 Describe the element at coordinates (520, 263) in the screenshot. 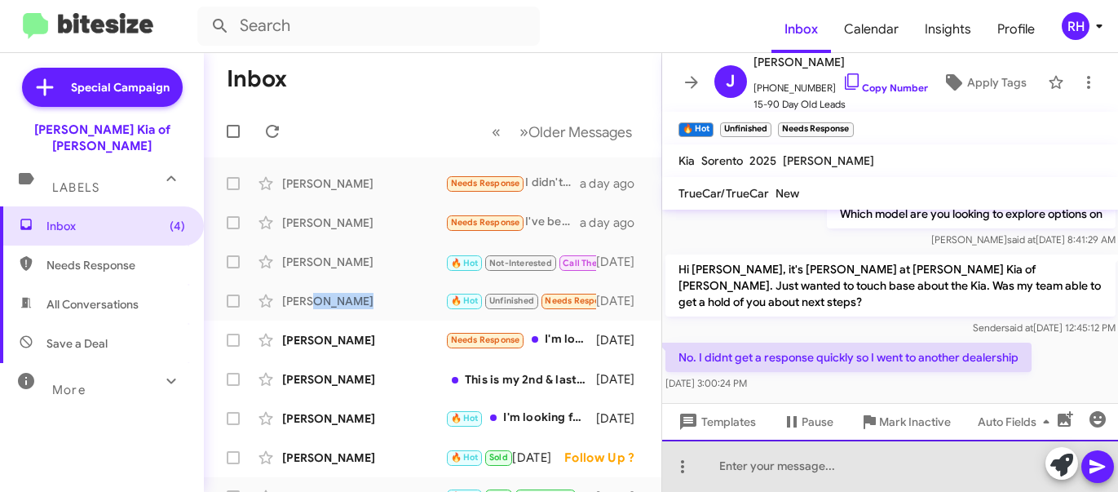

I see `span: Not-Interested` at that location.